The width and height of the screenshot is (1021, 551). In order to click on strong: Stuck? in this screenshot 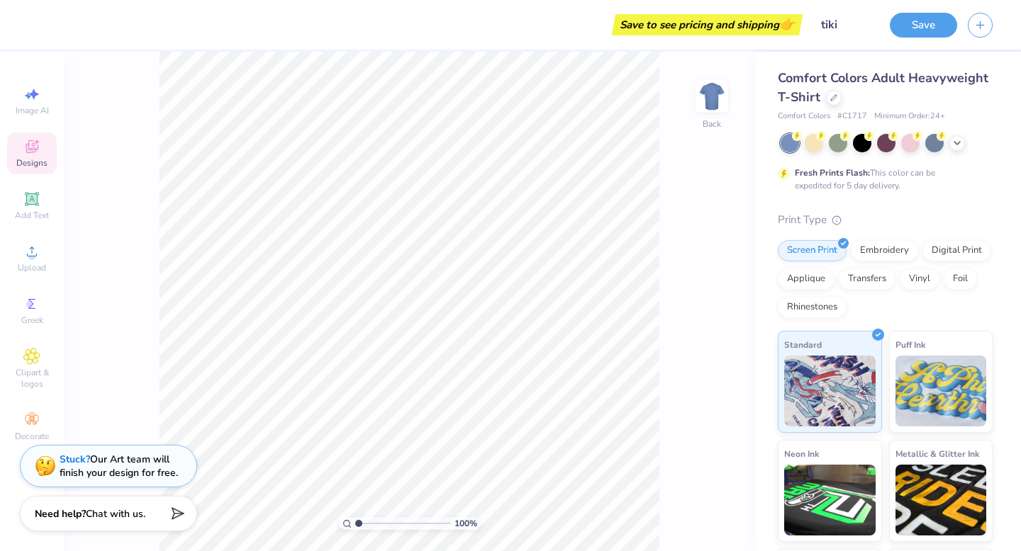, I will do `click(74, 459)`.